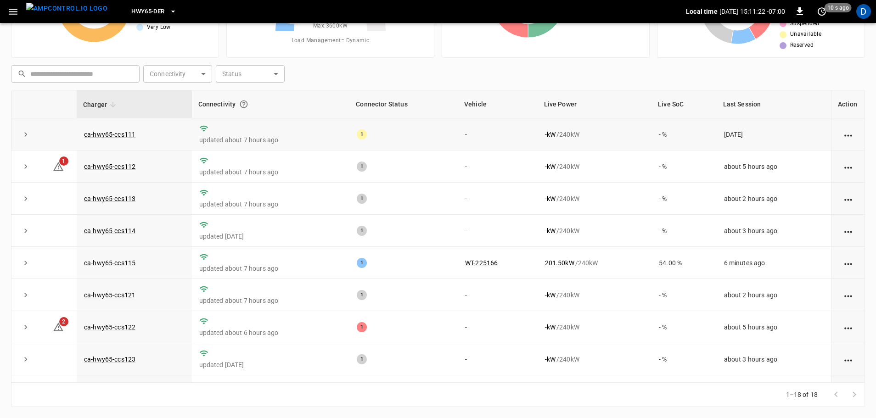 The width and height of the screenshot is (876, 418). What do you see at coordinates (805, 34) in the screenshot?
I see `span: Unavailable` at bounding box center [805, 34].